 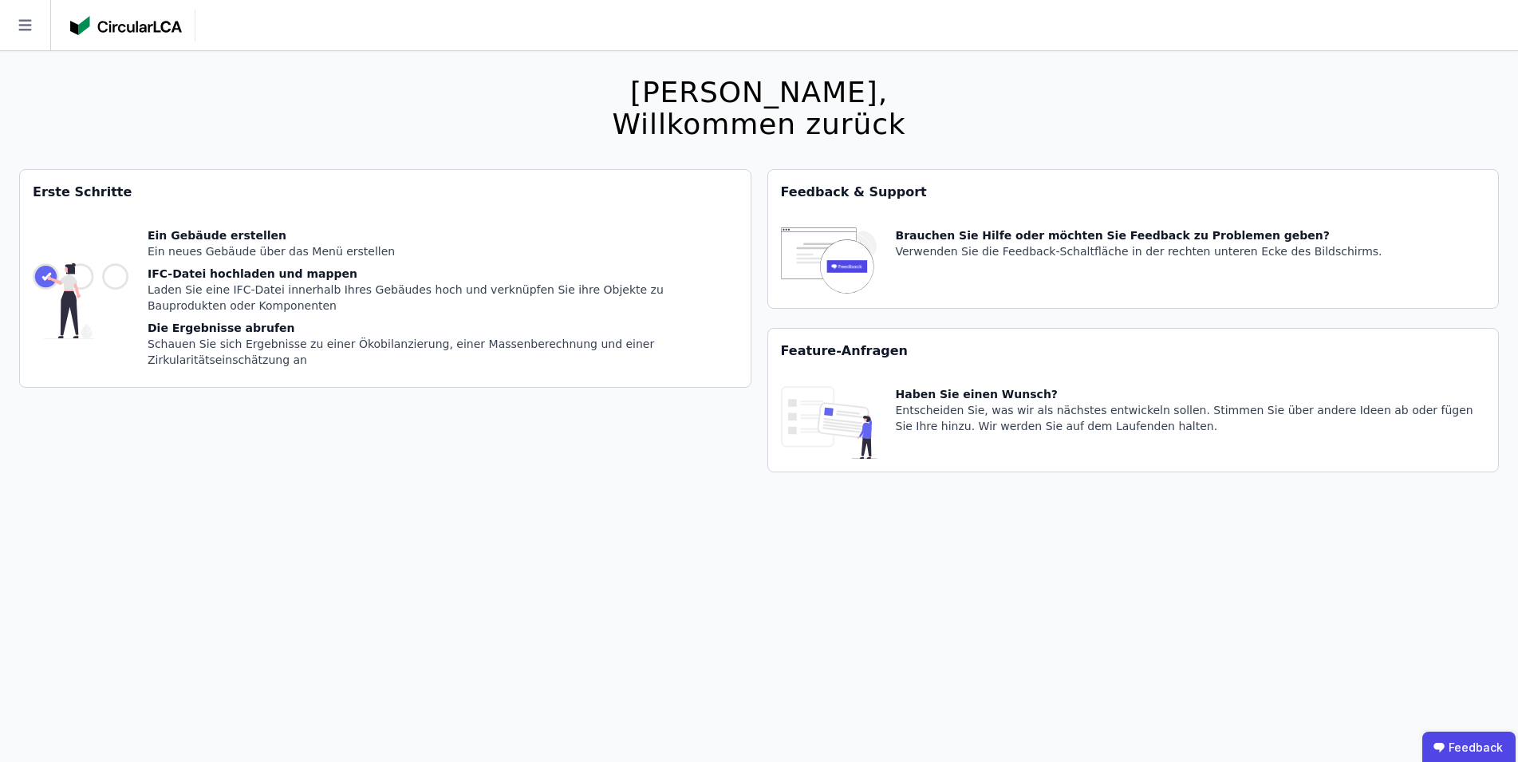 What do you see at coordinates (829, 261) in the screenshot?
I see `img: feedback-icon-HCTs5lye.svg` at bounding box center [829, 261].